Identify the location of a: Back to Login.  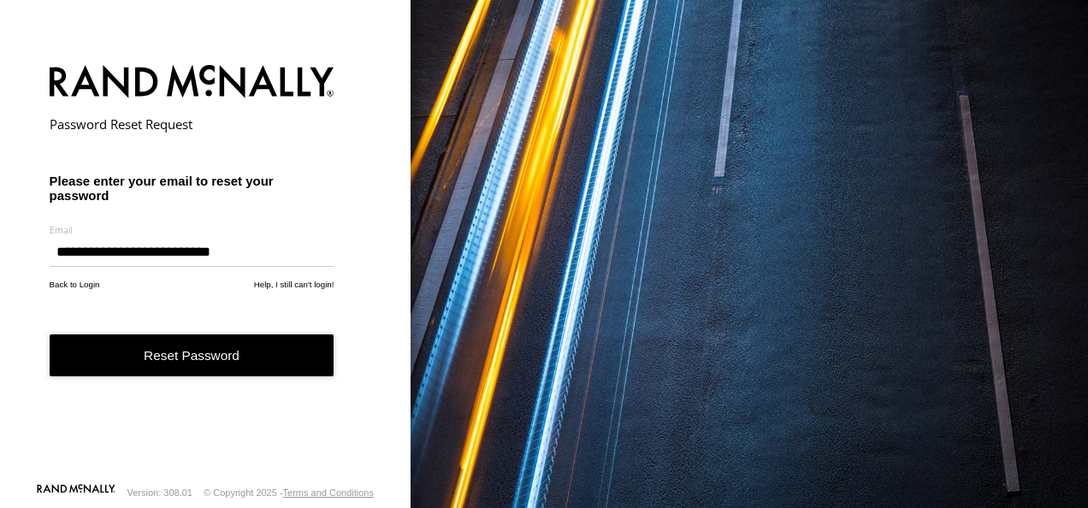
(74, 284).